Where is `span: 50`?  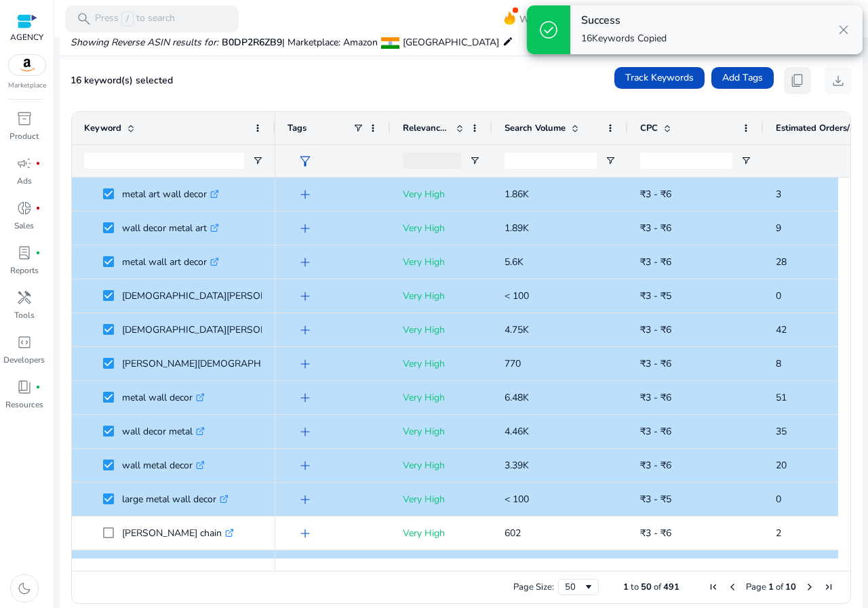
span: 50 is located at coordinates (646, 587).